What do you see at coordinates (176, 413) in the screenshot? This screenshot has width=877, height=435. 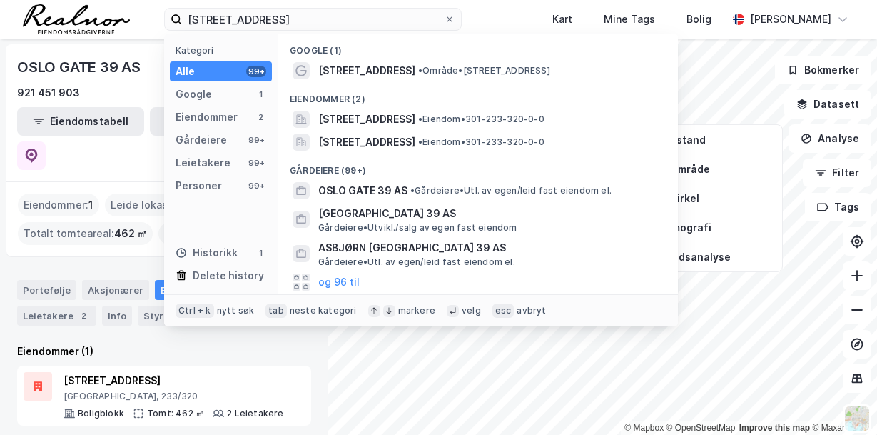 I see `div: Tomt: 462 ㎡` at bounding box center [176, 413].